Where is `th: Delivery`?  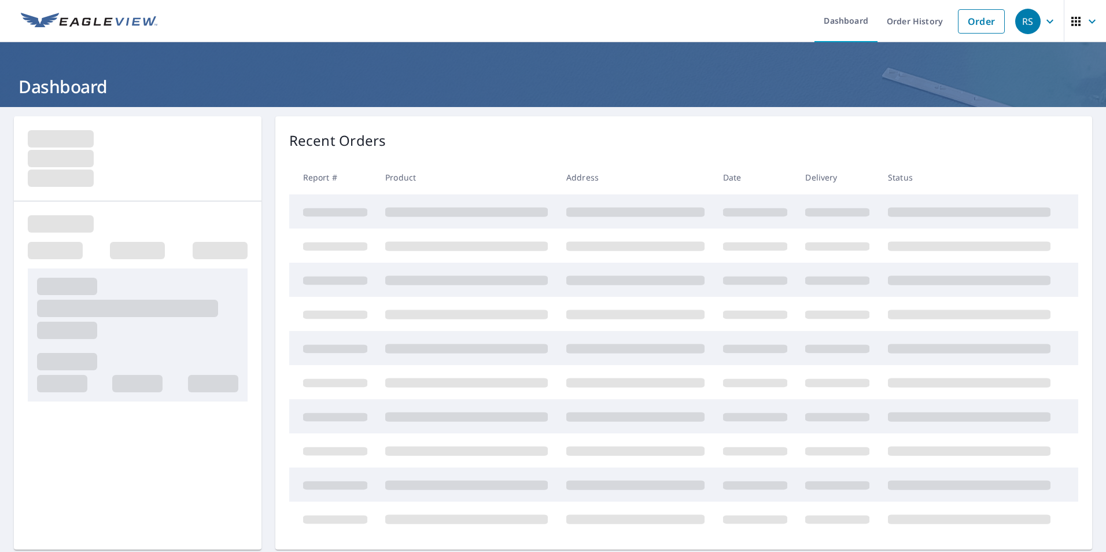 th: Delivery is located at coordinates (837, 177).